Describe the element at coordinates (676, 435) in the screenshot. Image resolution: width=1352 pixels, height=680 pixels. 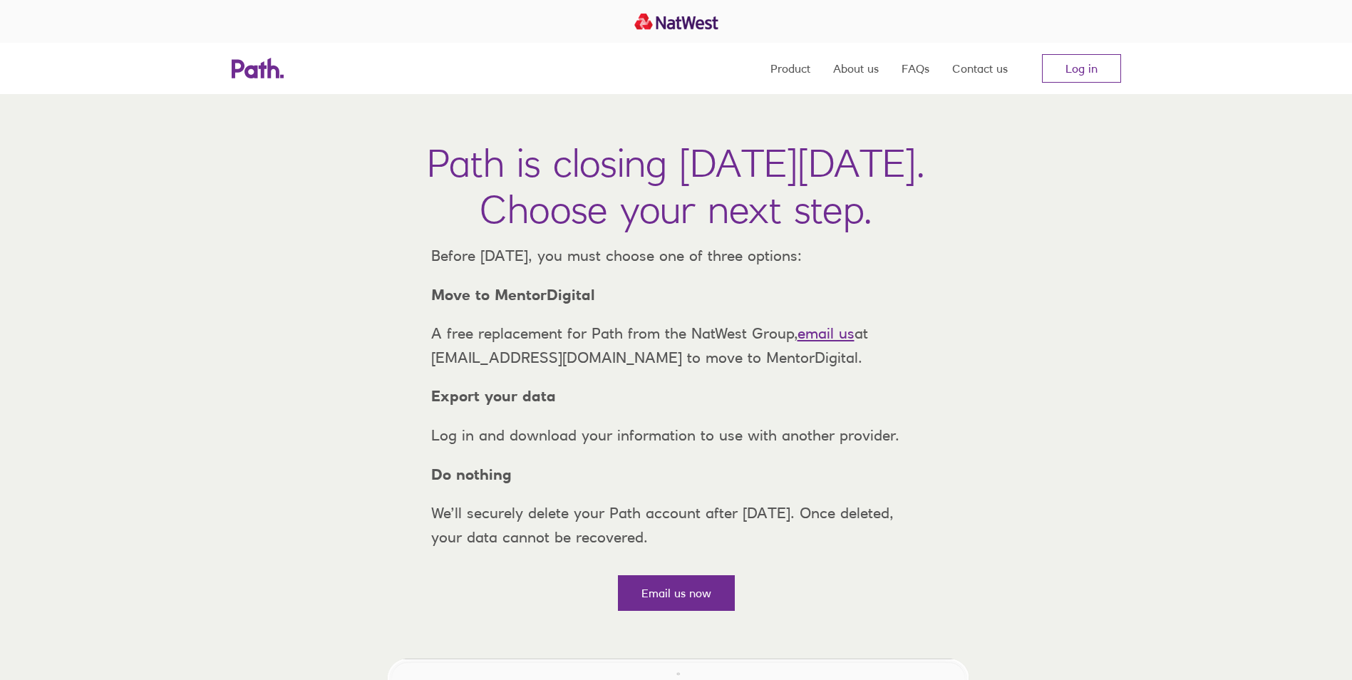
I see `p: Log in and download your information to use with another provider.` at that location.